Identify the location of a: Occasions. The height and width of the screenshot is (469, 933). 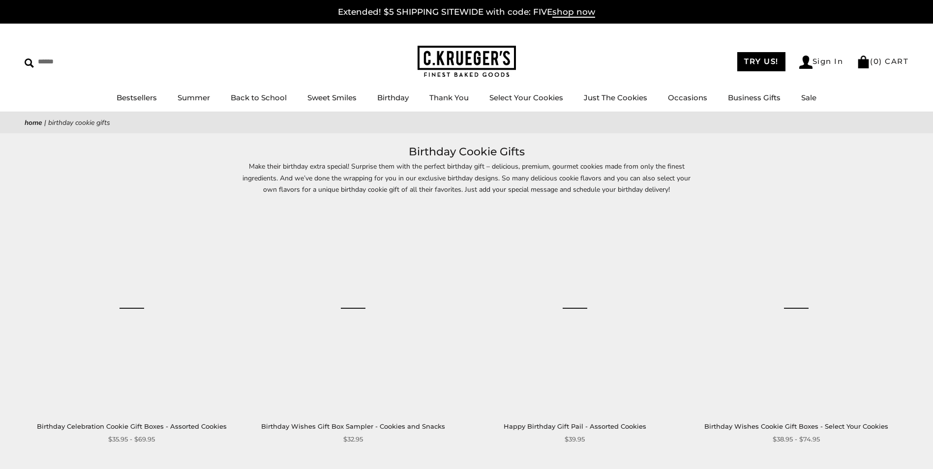
(687, 97).